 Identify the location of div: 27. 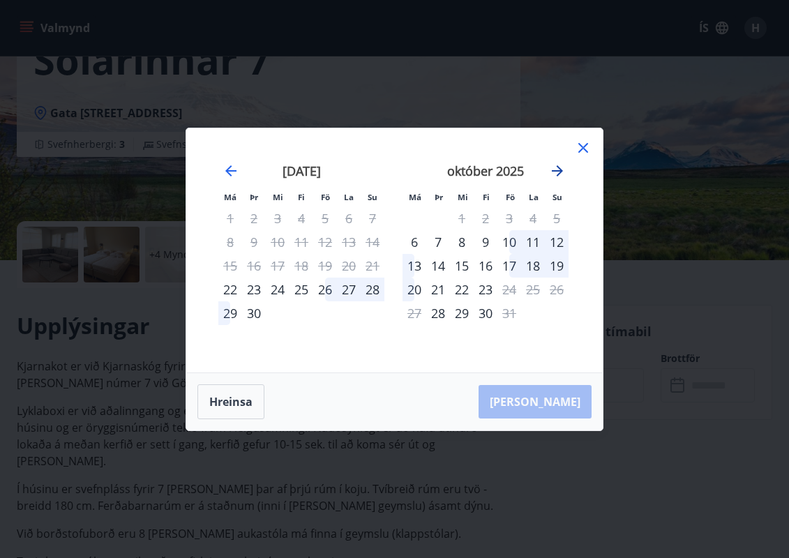
(349, 290).